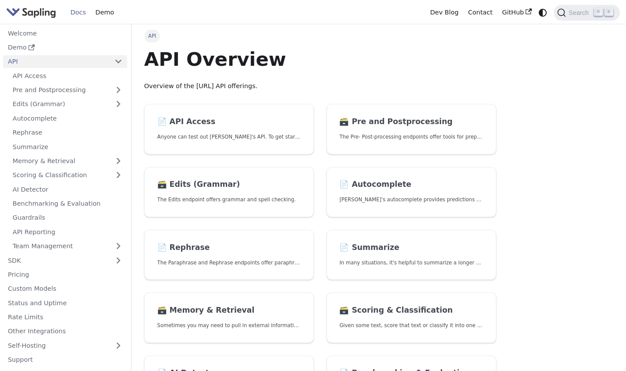 The width and height of the screenshot is (626, 371). Describe the element at coordinates (411, 129) in the screenshot. I see `a: 🗃️ Pre and PostprocessingThe Pre- Post-processing endpoints offer tools for preparing your text d...` at that location.